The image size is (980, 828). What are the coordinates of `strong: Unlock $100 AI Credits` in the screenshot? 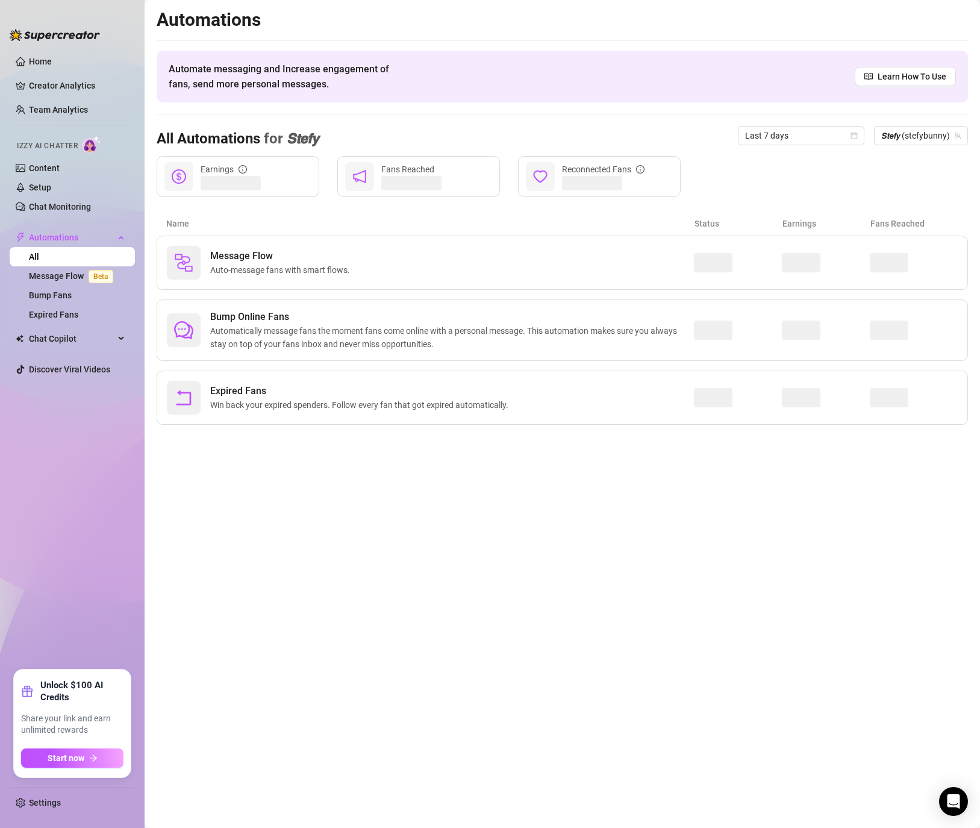 It's located at (82, 691).